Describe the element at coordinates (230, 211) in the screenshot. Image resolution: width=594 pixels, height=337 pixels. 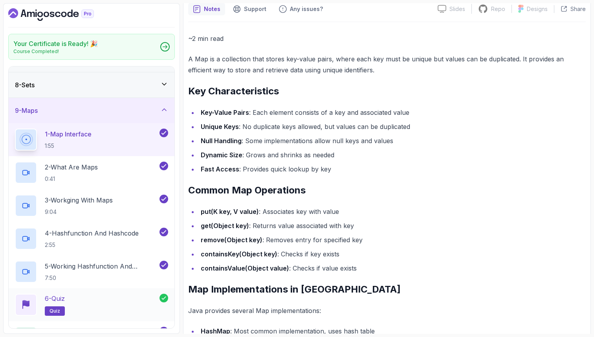
I see `strong: put(K key, V value)` at that location.